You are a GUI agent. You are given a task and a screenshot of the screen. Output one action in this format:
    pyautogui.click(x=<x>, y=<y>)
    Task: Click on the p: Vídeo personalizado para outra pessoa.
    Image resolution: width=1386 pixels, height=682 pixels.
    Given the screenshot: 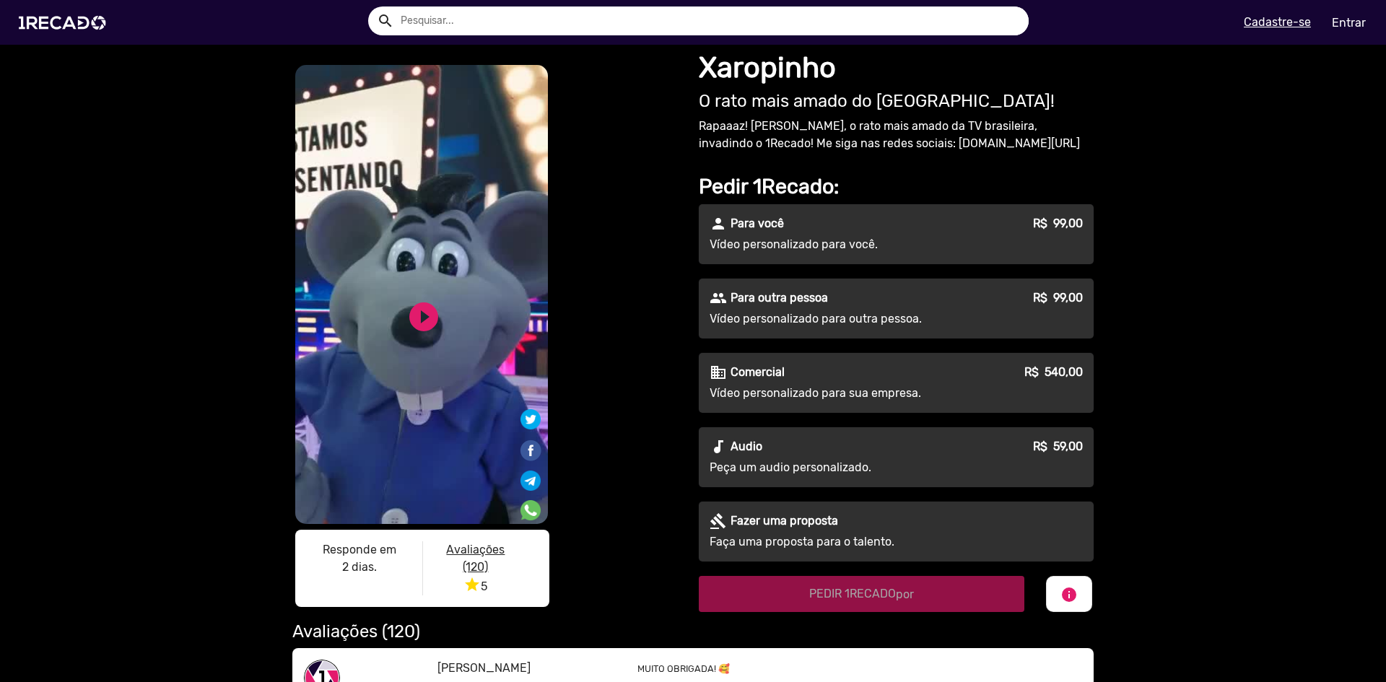 What is the action you would take?
    pyautogui.click(x=841, y=319)
    